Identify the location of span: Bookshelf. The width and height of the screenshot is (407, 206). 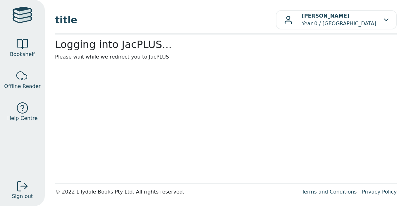
(22, 54).